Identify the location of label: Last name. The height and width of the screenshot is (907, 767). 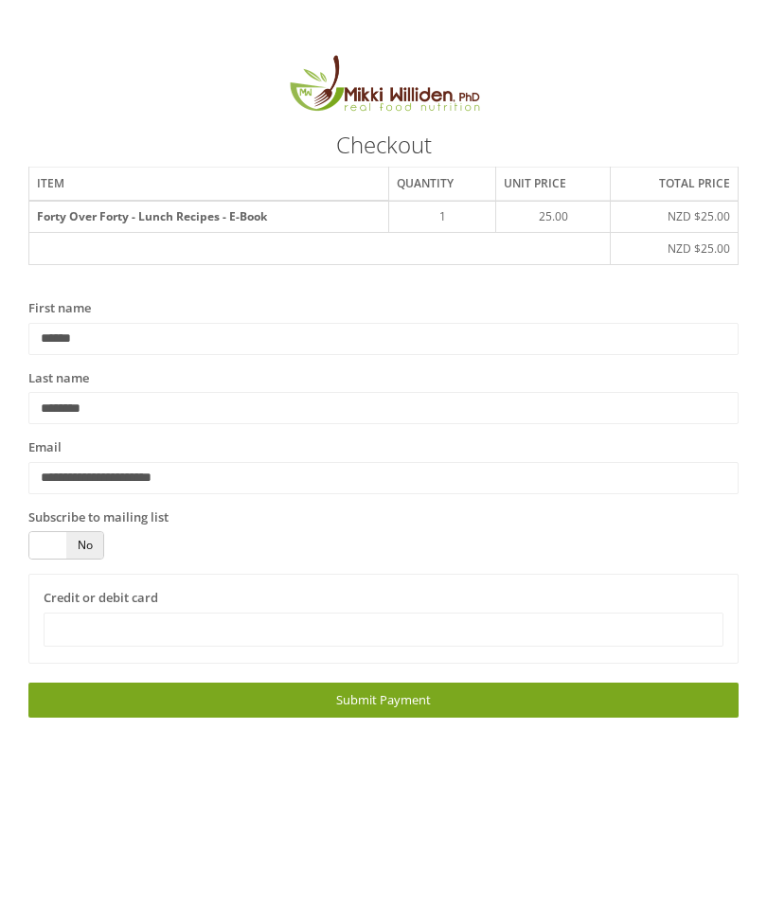
(59, 379).